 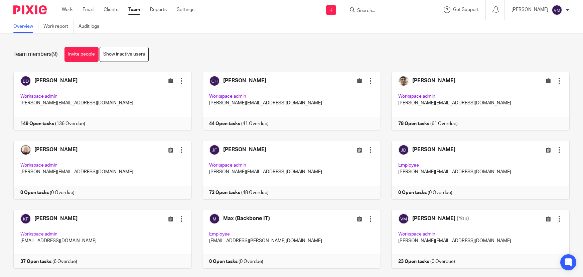 What do you see at coordinates (58, 26) in the screenshot?
I see `a: Work report` at bounding box center [58, 26].